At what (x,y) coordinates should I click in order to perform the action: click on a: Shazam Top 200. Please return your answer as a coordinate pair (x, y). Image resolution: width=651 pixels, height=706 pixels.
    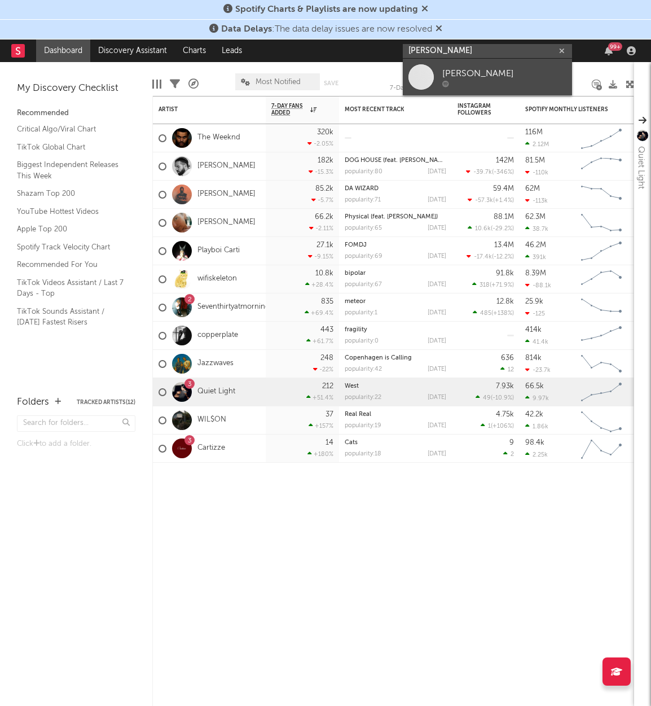
    Looking at the image, I should click on (70, 193).